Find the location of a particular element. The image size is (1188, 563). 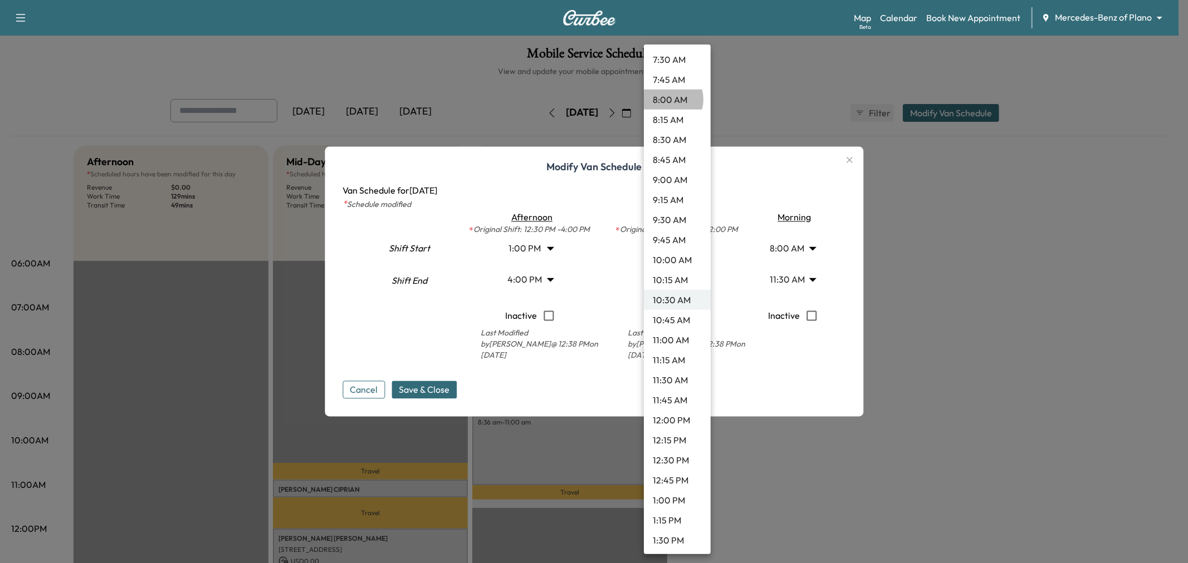

li: 1:30 PM is located at coordinates (677, 541).